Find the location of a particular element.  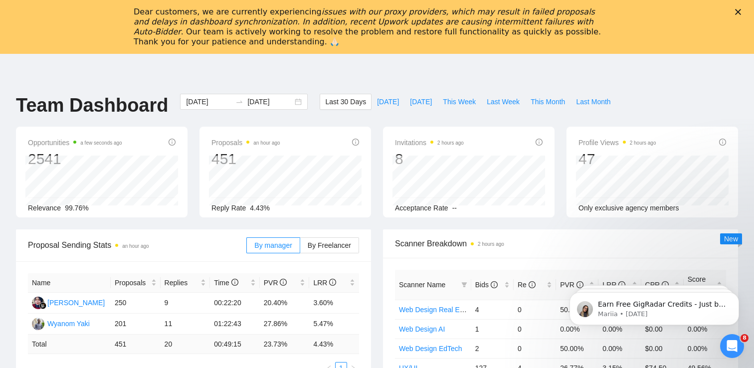

span: 99.76% is located at coordinates (76, 208).